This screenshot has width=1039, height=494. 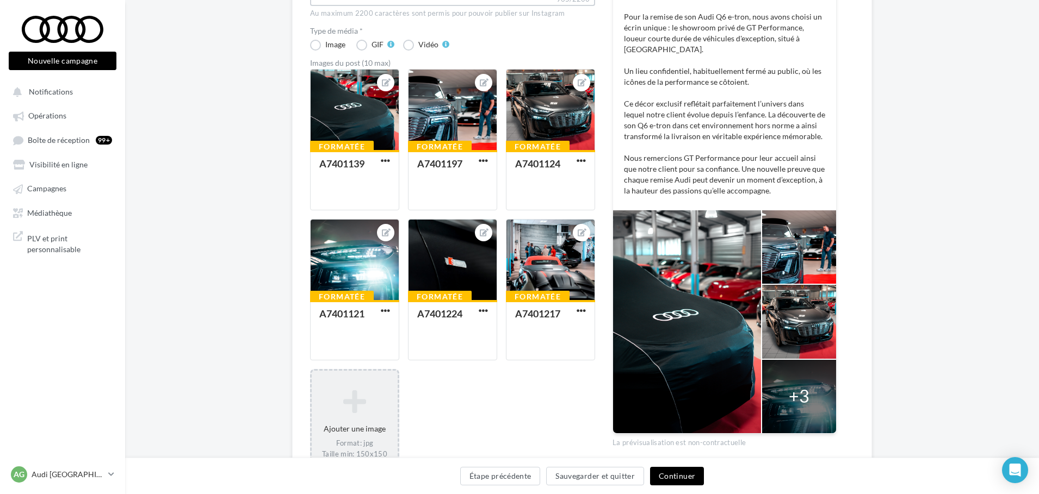 I want to click on label: Type de média *, so click(x=453, y=31).